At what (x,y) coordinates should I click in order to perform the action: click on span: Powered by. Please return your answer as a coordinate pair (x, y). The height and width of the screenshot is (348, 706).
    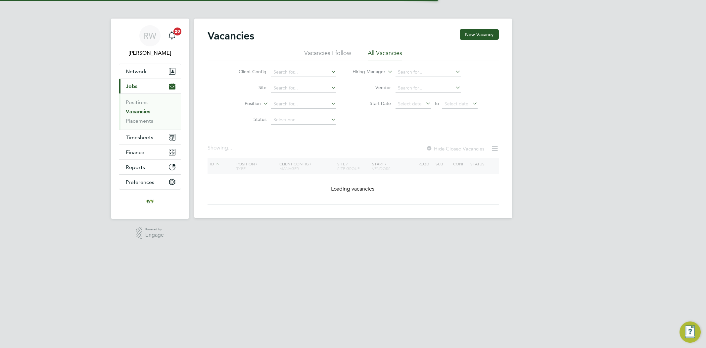
    Looking at the image, I should click on (155, 229).